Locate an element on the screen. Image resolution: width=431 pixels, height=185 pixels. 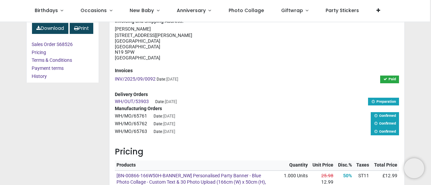
a: Pricing is located at coordinates (60, 53).